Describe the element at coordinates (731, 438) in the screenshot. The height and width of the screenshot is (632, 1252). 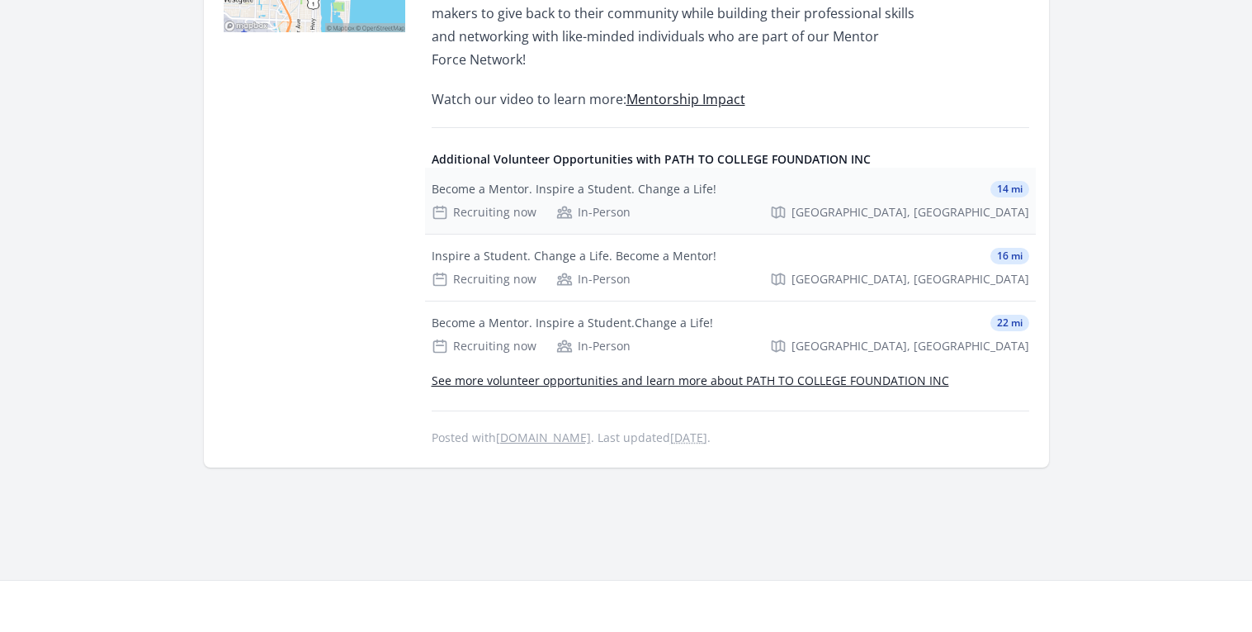
I see `p: Posted with . Last updated .` at that location.